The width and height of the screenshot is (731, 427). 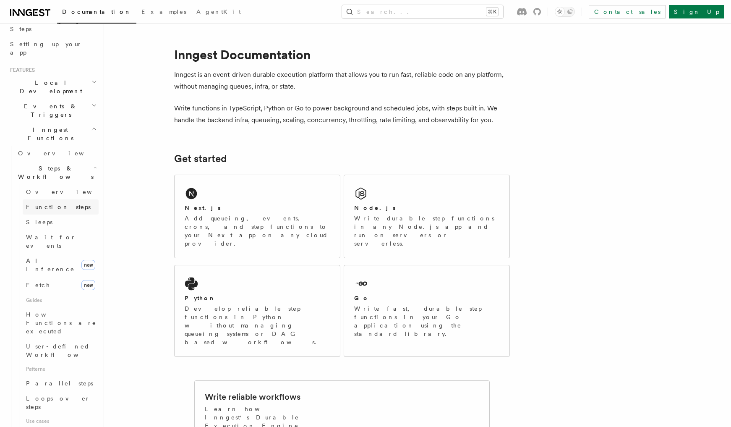 What do you see at coordinates (203, 208) in the screenshot?
I see `h2: Next.js` at bounding box center [203, 208].